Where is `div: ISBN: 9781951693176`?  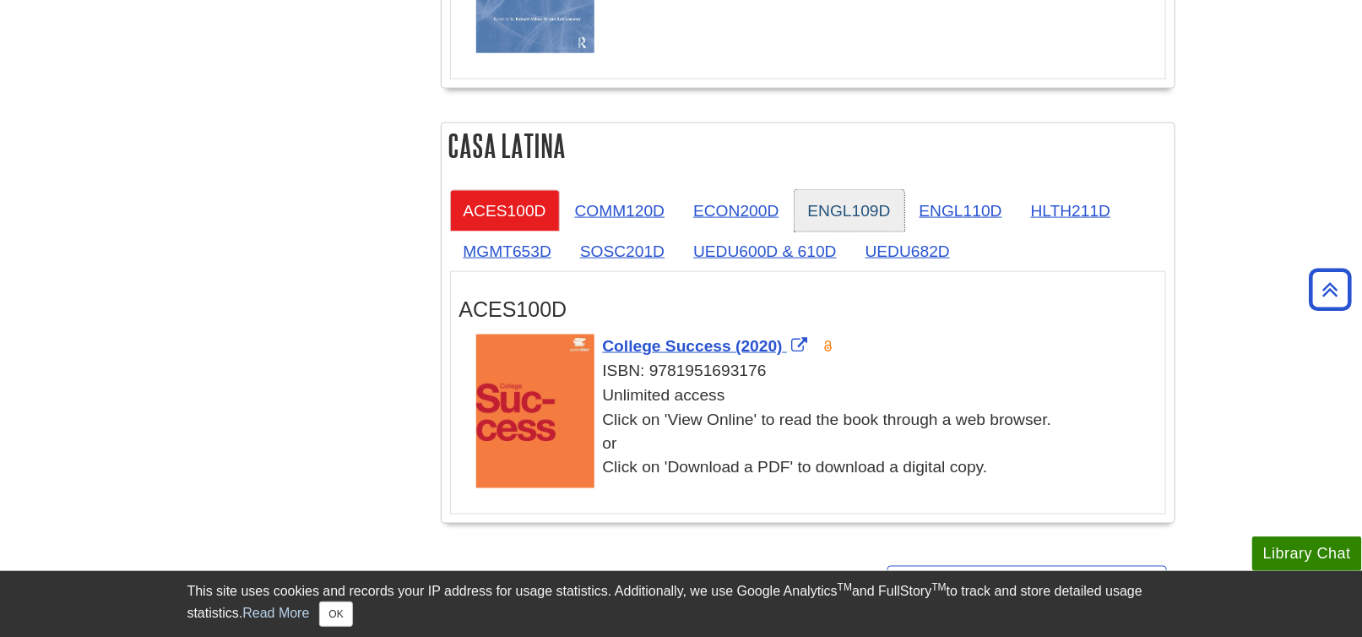 div: ISBN: 9781951693176 is located at coordinates (817, 371).